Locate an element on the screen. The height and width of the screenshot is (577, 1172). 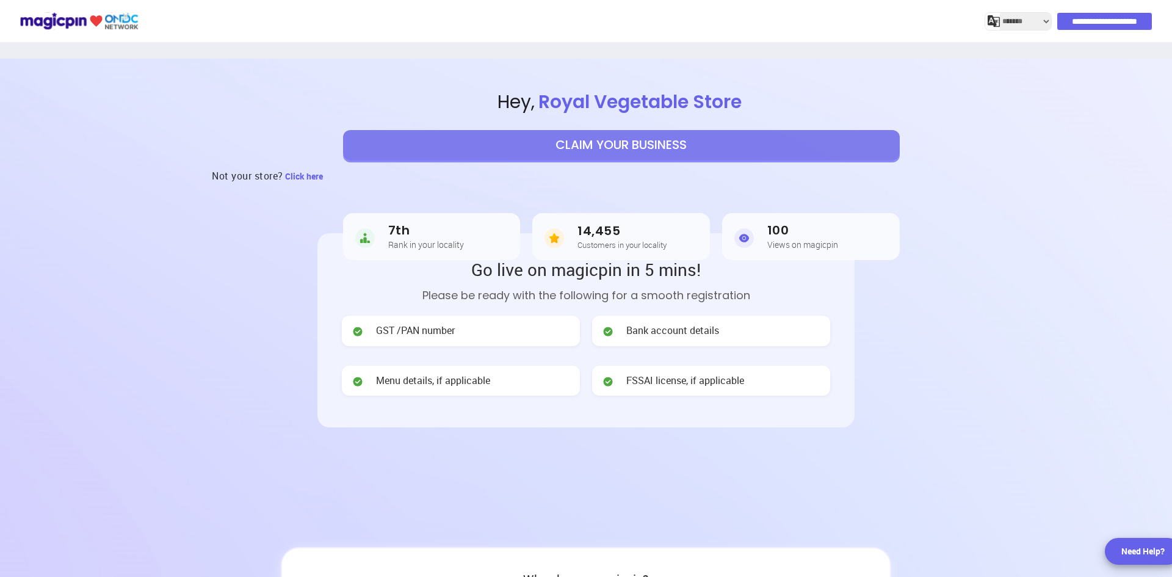
img: ondc-logo-new-small.8a59708e.svg is located at coordinates (79, 21).